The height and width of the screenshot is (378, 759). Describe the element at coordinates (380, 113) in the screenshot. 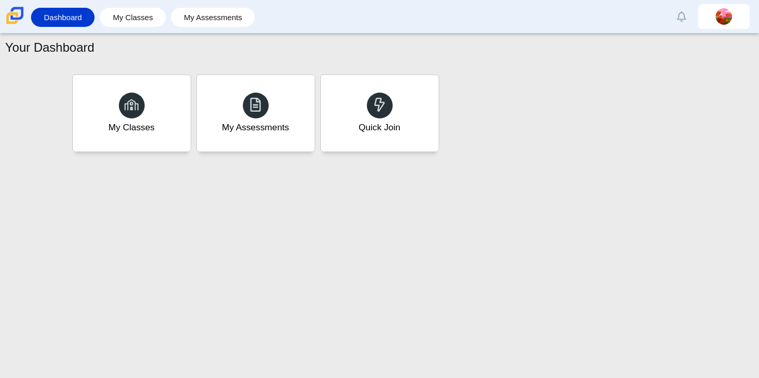

I see `a: Quick Join` at that location.